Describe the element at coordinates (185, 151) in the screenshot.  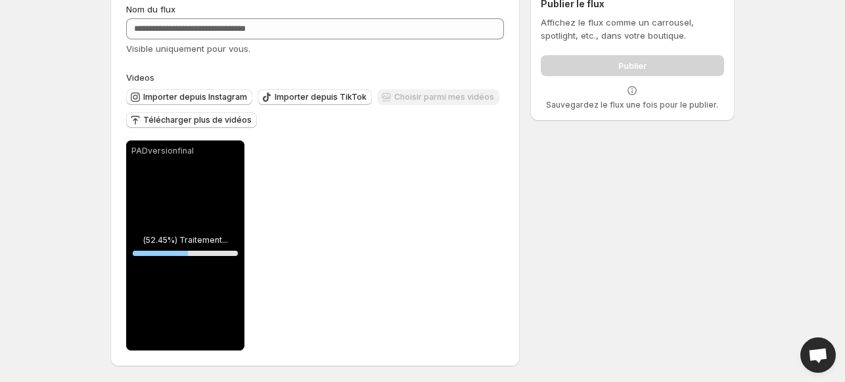
I see `p: PADversionfinal` at that location.